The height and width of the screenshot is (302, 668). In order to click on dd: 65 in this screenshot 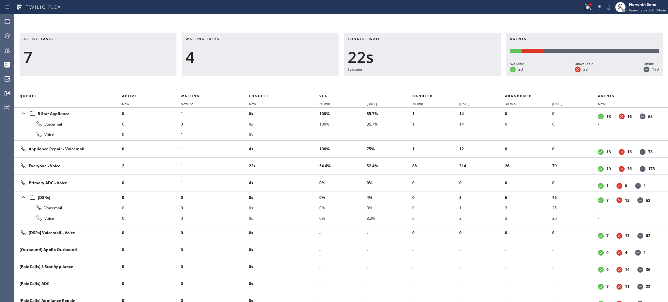, I will do `click(650, 116)`.